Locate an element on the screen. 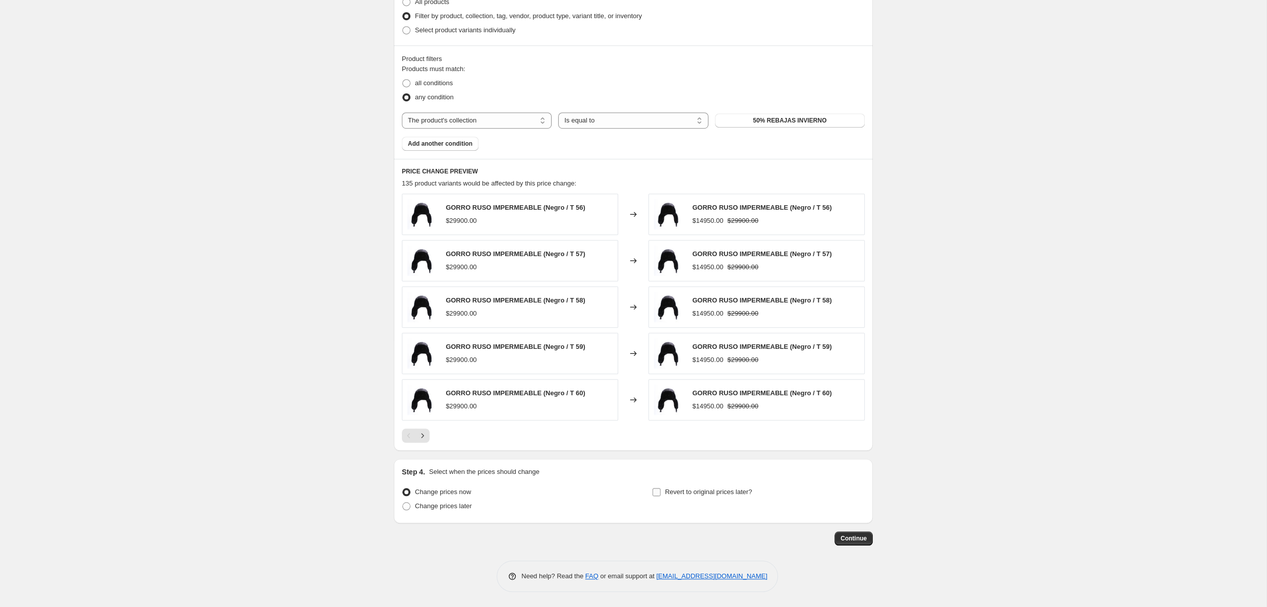  nav: Pagination is located at coordinates (415, 435).